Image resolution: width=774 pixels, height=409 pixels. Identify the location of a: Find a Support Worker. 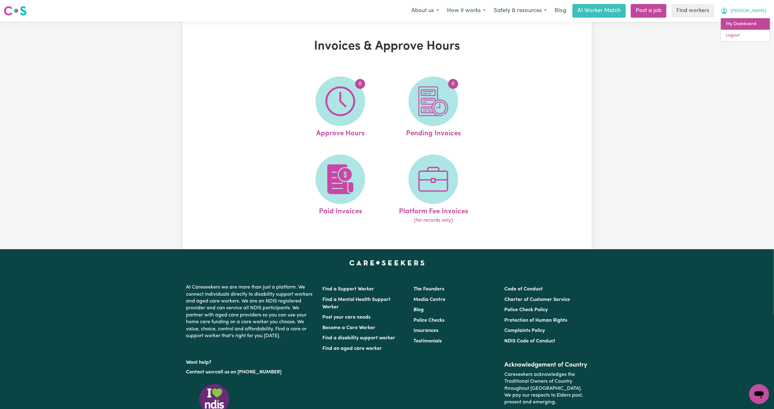
(348, 289).